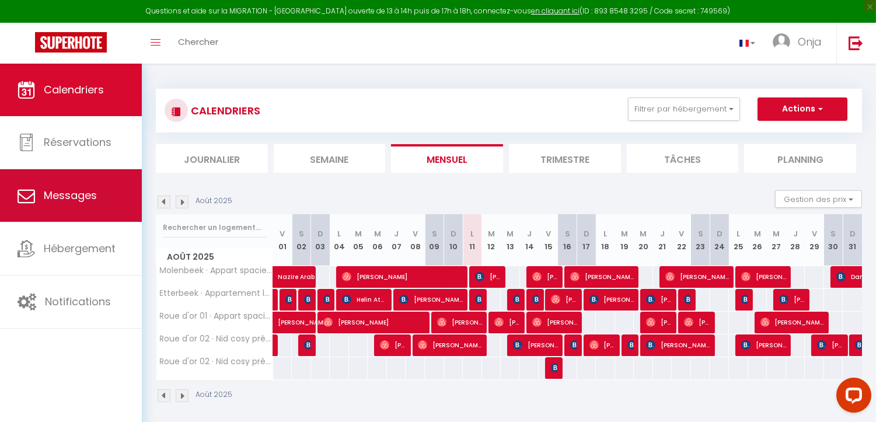 This screenshot has width=876, height=422. Describe the element at coordinates (78, 142) in the screenshot. I see `span: Réservations` at that location.